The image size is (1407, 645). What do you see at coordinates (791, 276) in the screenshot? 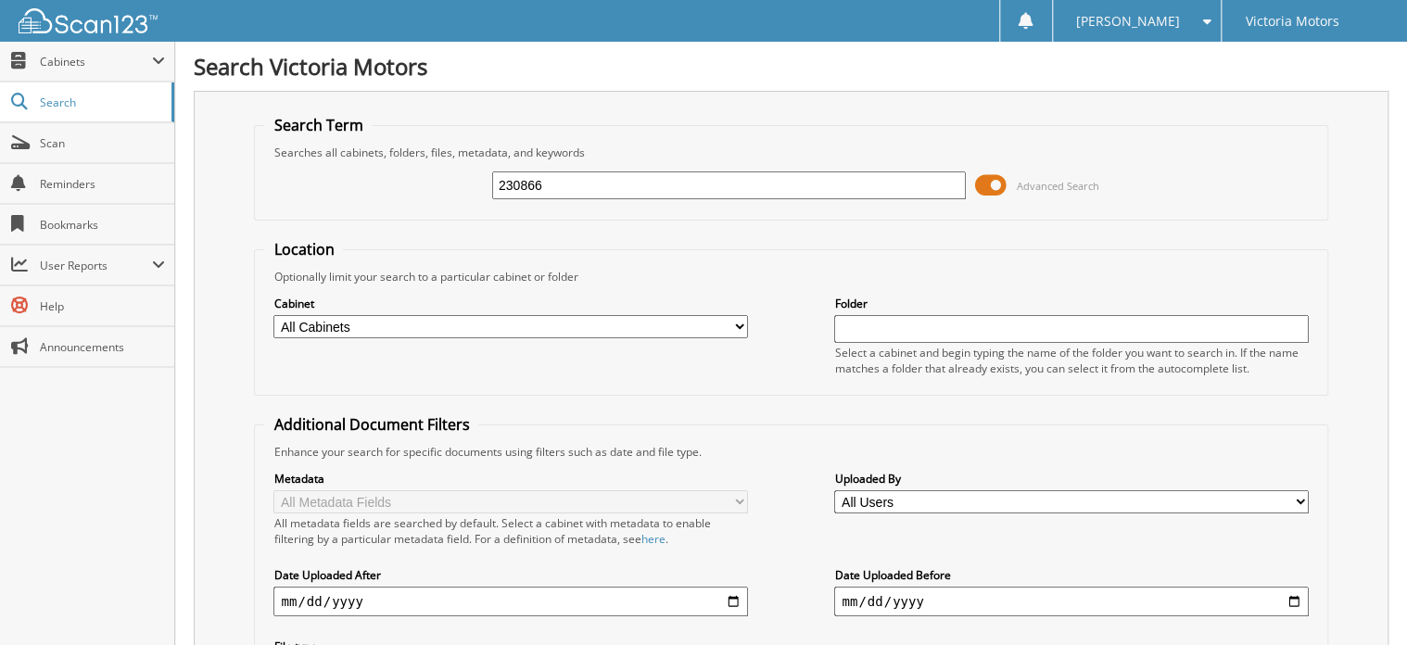
I see `div: Optionally limit your search to a particular cabinet or folder` at bounding box center [791, 276].